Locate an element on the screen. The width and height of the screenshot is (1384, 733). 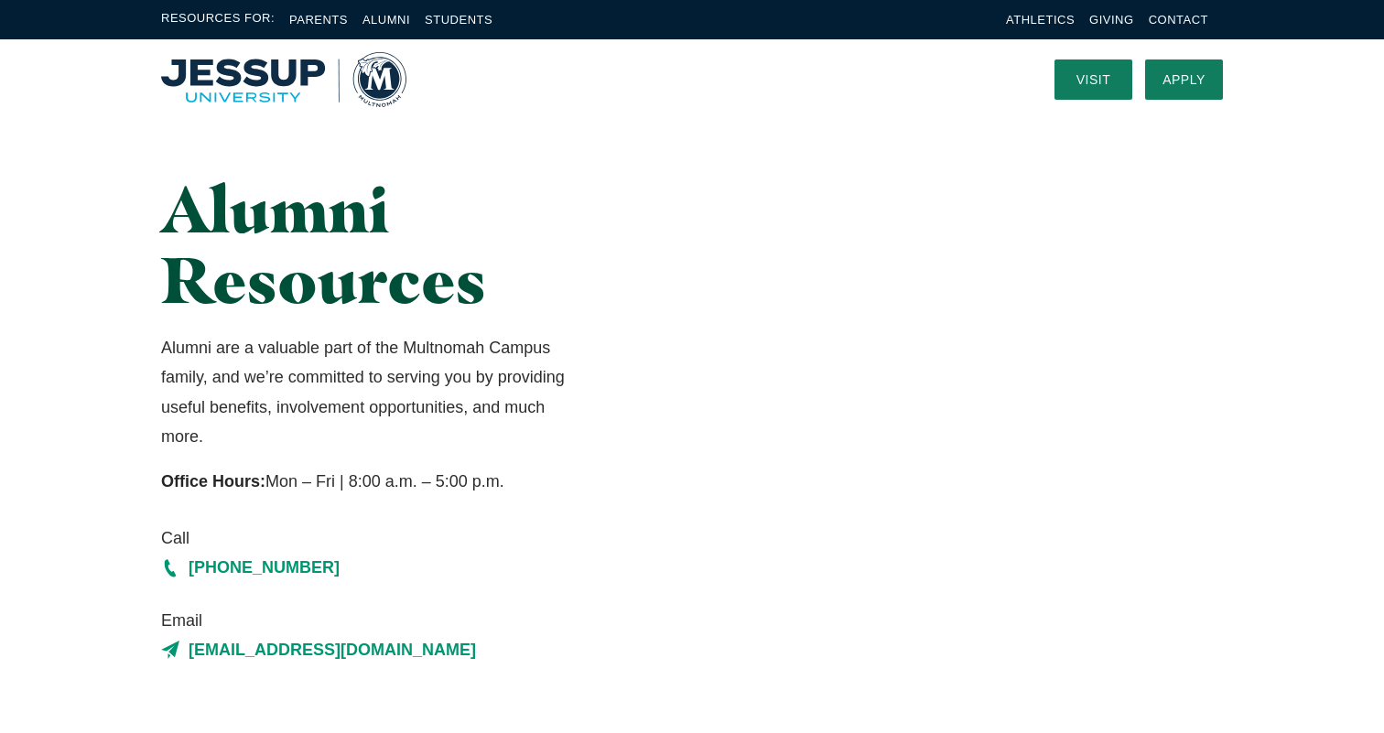
a: Alumni is located at coordinates (386, 19).